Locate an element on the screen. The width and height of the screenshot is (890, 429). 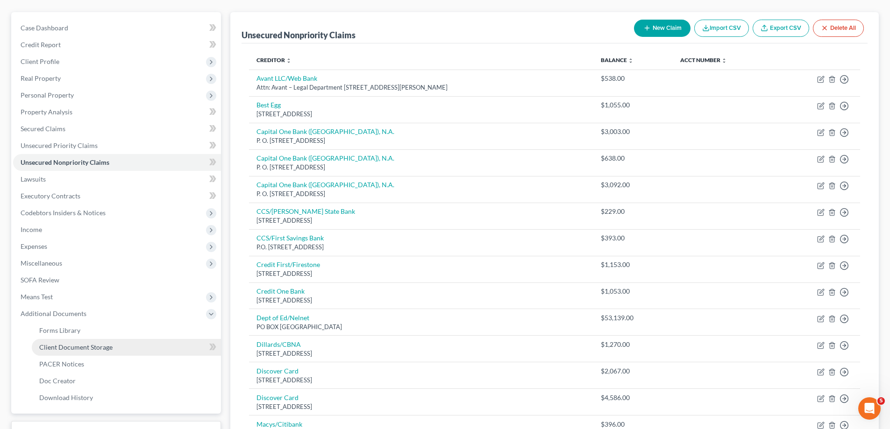
a: Doc Creator is located at coordinates (126, 381).